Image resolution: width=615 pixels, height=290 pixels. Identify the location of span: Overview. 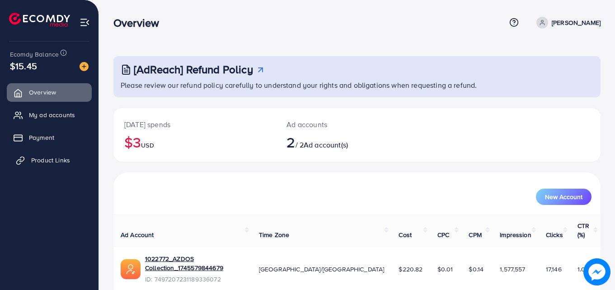
(42, 92).